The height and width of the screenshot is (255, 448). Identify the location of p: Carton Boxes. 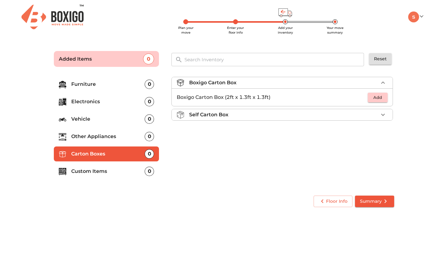
(108, 154).